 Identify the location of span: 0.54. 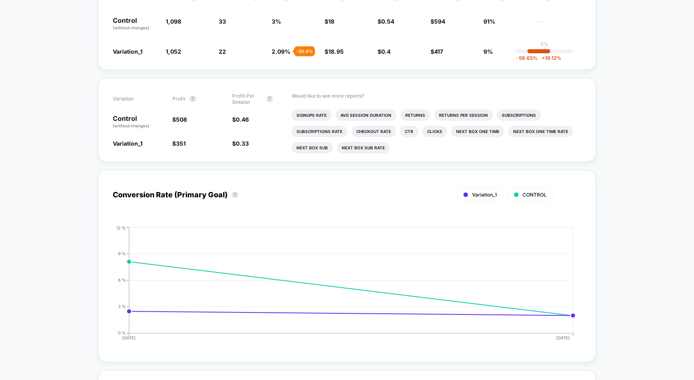
(388, 21).